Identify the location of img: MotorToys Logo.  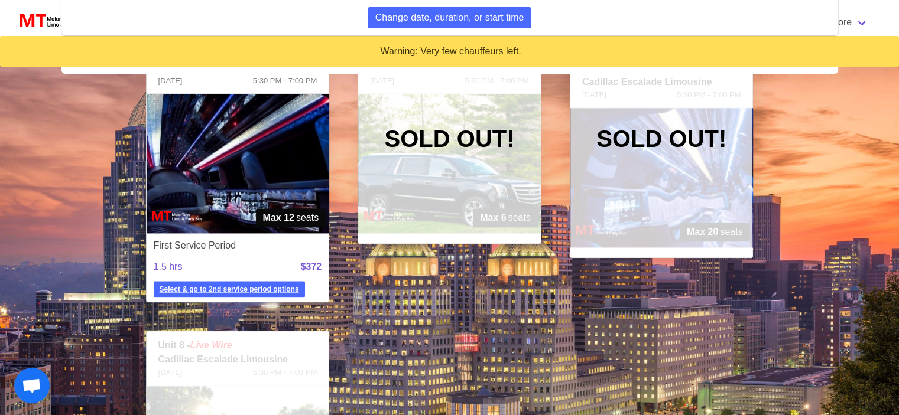
(53, 21).